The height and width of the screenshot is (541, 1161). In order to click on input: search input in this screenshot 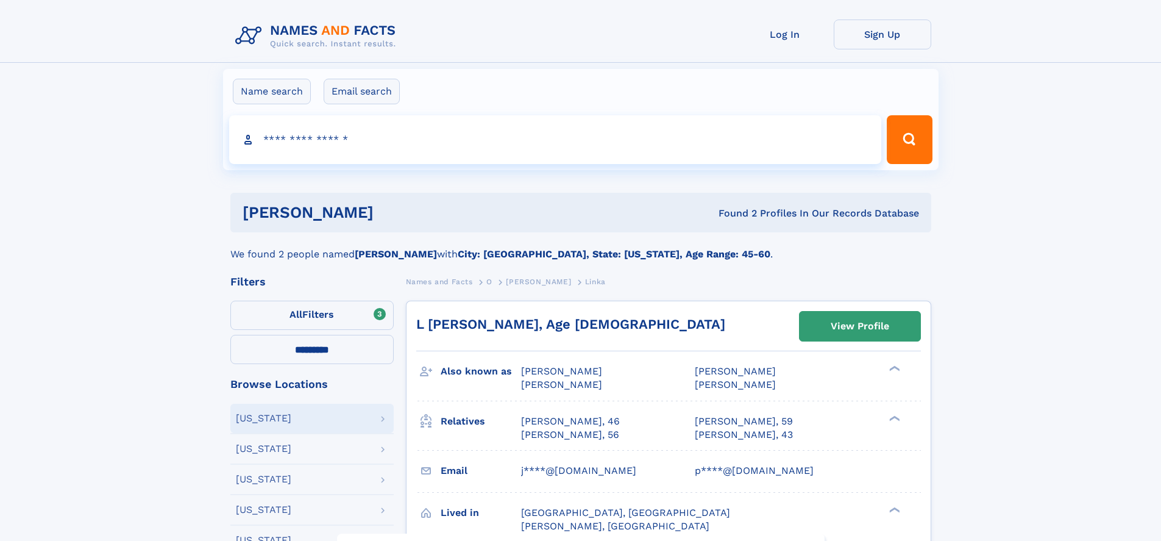, I will do `click(555, 140)`.